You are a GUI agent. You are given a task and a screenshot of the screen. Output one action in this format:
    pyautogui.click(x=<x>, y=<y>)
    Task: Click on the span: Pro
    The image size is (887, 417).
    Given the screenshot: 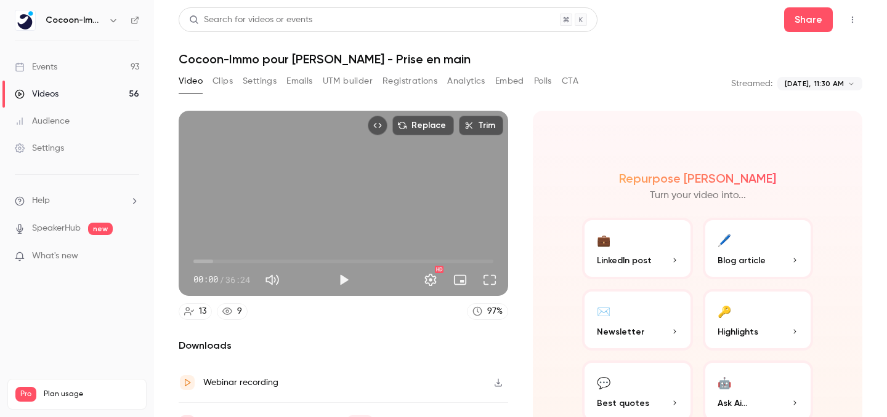 What is the action you would take?
    pyautogui.click(x=26, y=395)
    